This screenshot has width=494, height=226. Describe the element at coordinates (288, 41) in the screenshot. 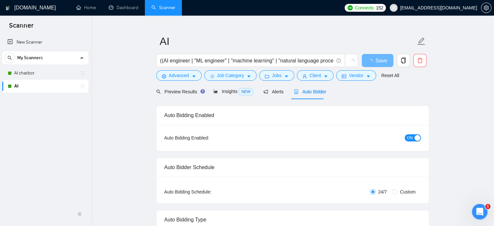

I see `input: Scanner name...` at that location.